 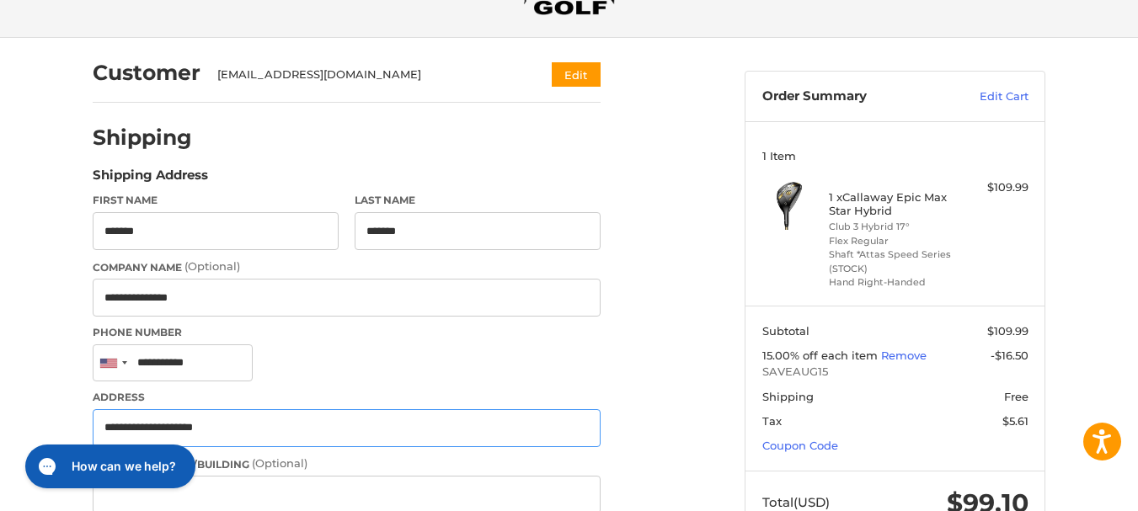 I want to click on span: Subtotal, so click(x=786, y=331).